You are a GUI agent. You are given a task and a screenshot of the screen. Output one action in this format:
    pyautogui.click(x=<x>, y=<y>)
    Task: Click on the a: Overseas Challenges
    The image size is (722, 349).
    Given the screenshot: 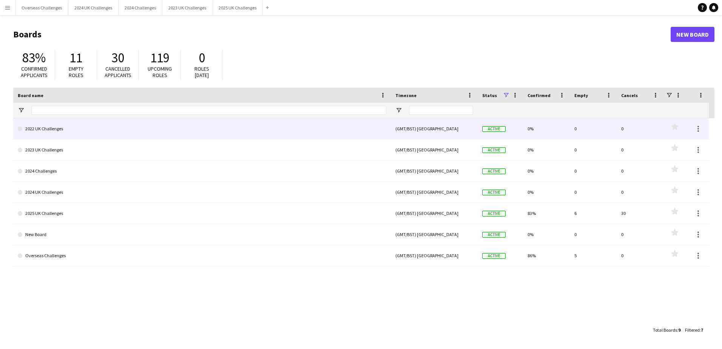 What is the action you would take?
    pyautogui.click(x=202, y=256)
    